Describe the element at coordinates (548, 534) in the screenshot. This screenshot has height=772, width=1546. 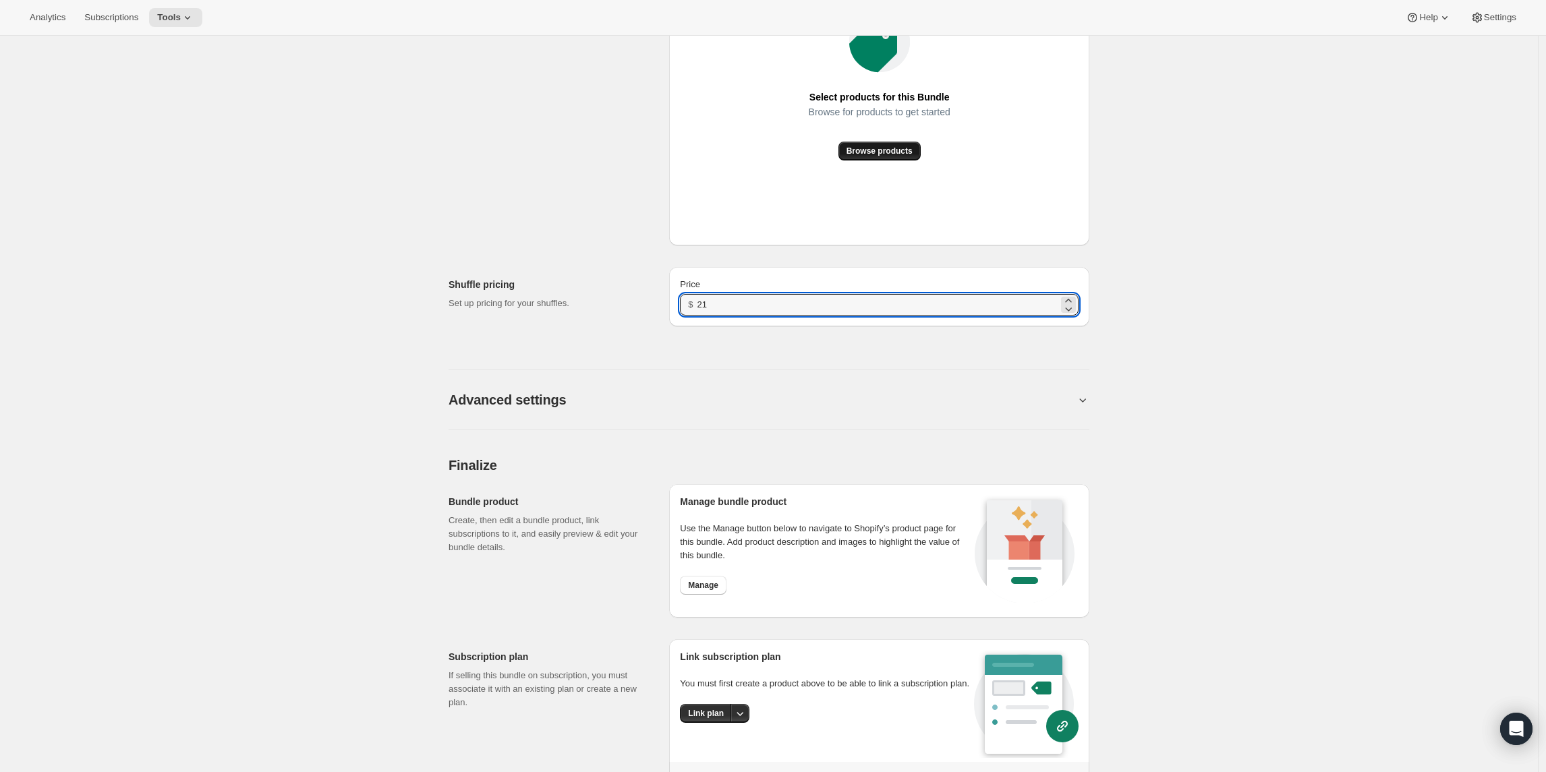
I see `p: Create, then edit a bundle product, link subscriptions to it, and easily preview & edit your bund...` at that location.